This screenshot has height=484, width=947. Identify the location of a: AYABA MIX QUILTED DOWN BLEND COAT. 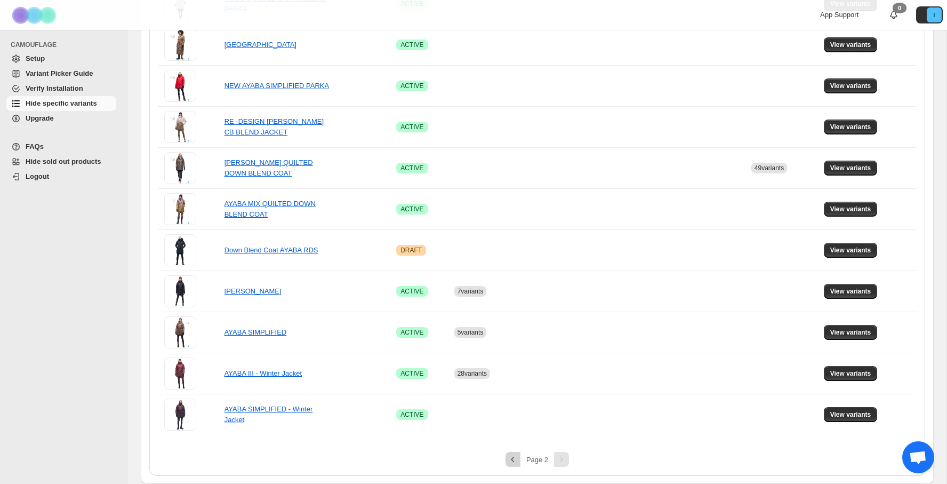
(270, 209).